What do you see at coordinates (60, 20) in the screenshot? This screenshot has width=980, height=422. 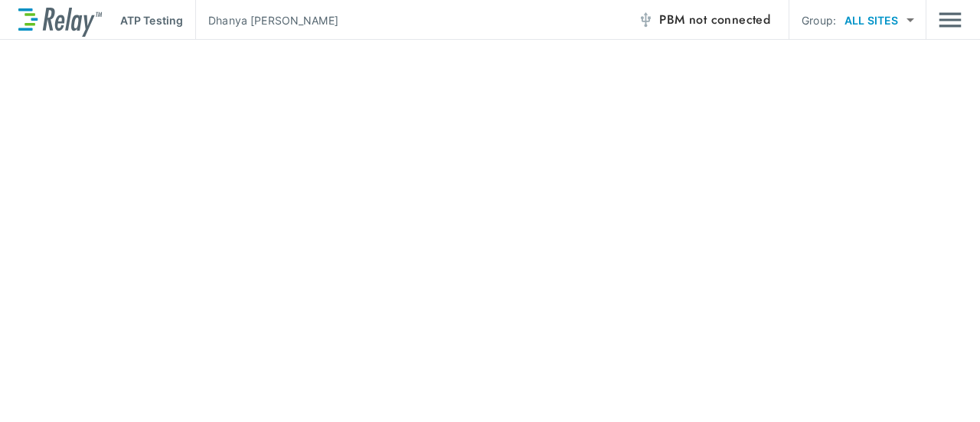 I see `img: LuminUltra Relay` at bounding box center [60, 20].